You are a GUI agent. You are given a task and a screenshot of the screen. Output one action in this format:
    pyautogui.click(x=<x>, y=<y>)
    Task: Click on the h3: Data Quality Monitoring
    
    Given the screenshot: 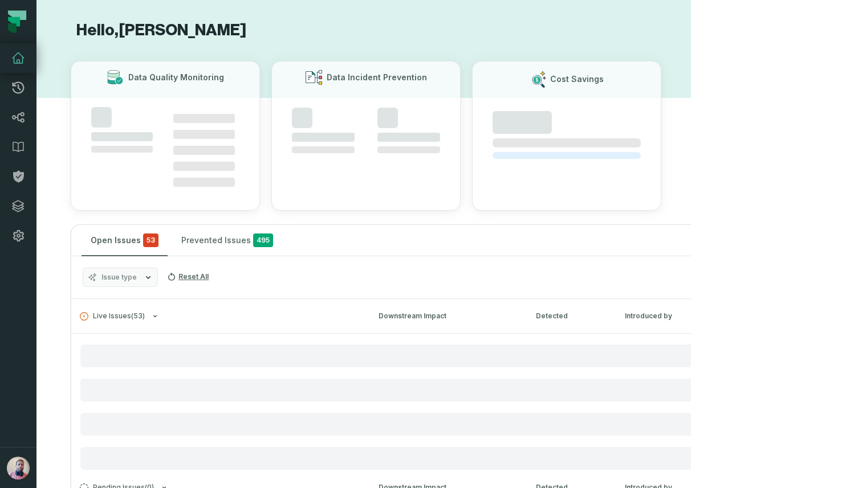 What is the action you would take?
    pyautogui.click(x=176, y=78)
    